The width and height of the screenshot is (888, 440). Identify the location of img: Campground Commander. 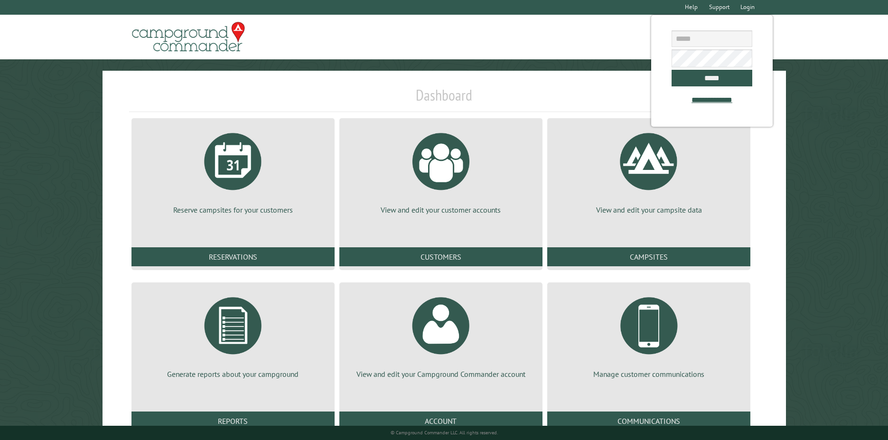
(188, 37).